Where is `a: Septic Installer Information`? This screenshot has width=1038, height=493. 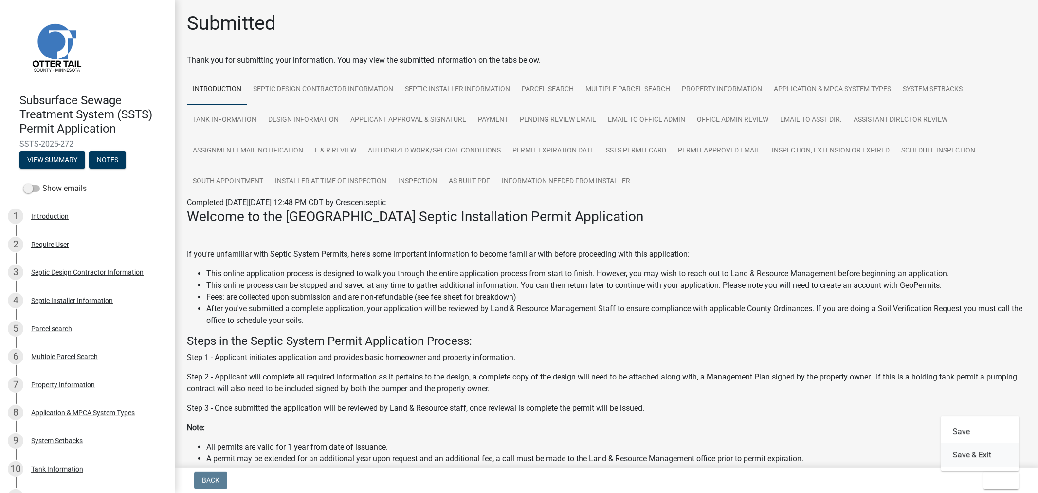 a: Septic Installer Information is located at coordinates (458, 90).